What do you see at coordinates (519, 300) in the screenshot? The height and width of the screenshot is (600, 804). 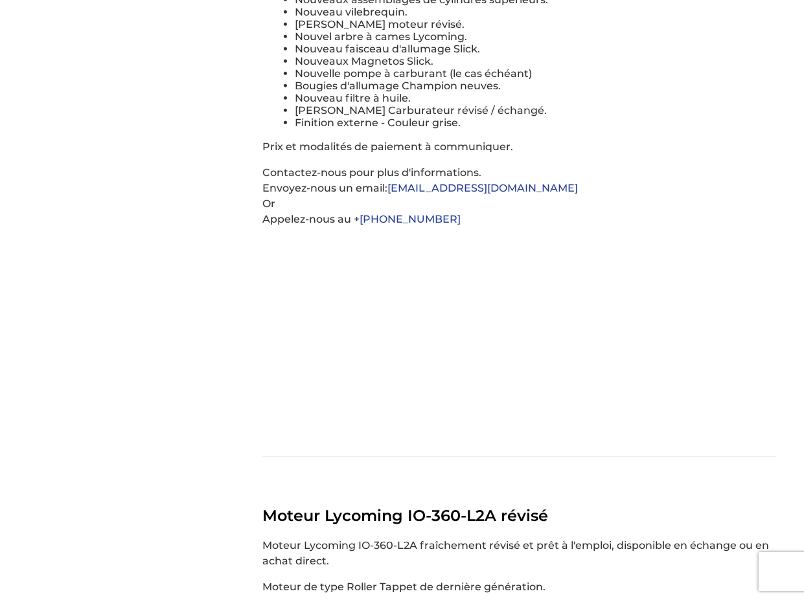 I see `p: Contactez-nous pour plus d'informations. Envoyez-nous un email: Or Appelez-nous au +` at bounding box center [519, 300].